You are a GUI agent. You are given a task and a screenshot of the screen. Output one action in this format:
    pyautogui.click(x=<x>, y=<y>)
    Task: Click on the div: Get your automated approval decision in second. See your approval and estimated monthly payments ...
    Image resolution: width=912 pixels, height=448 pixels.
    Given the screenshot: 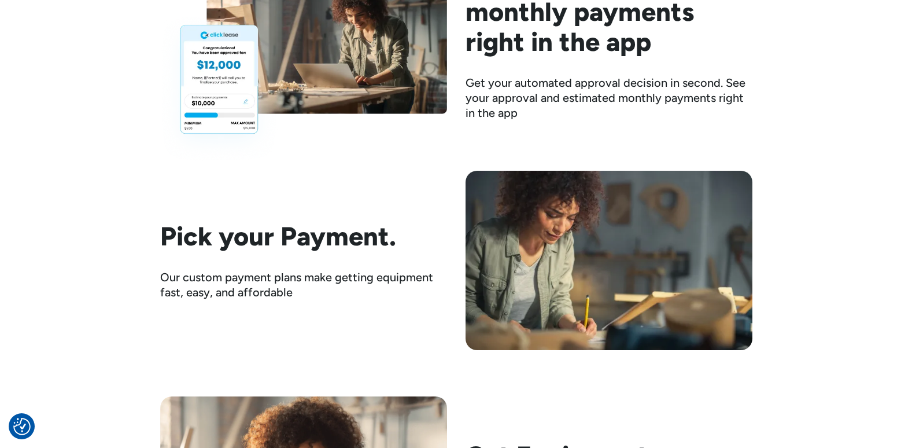 What is the action you would take?
    pyautogui.click(x=609, y=98)
    